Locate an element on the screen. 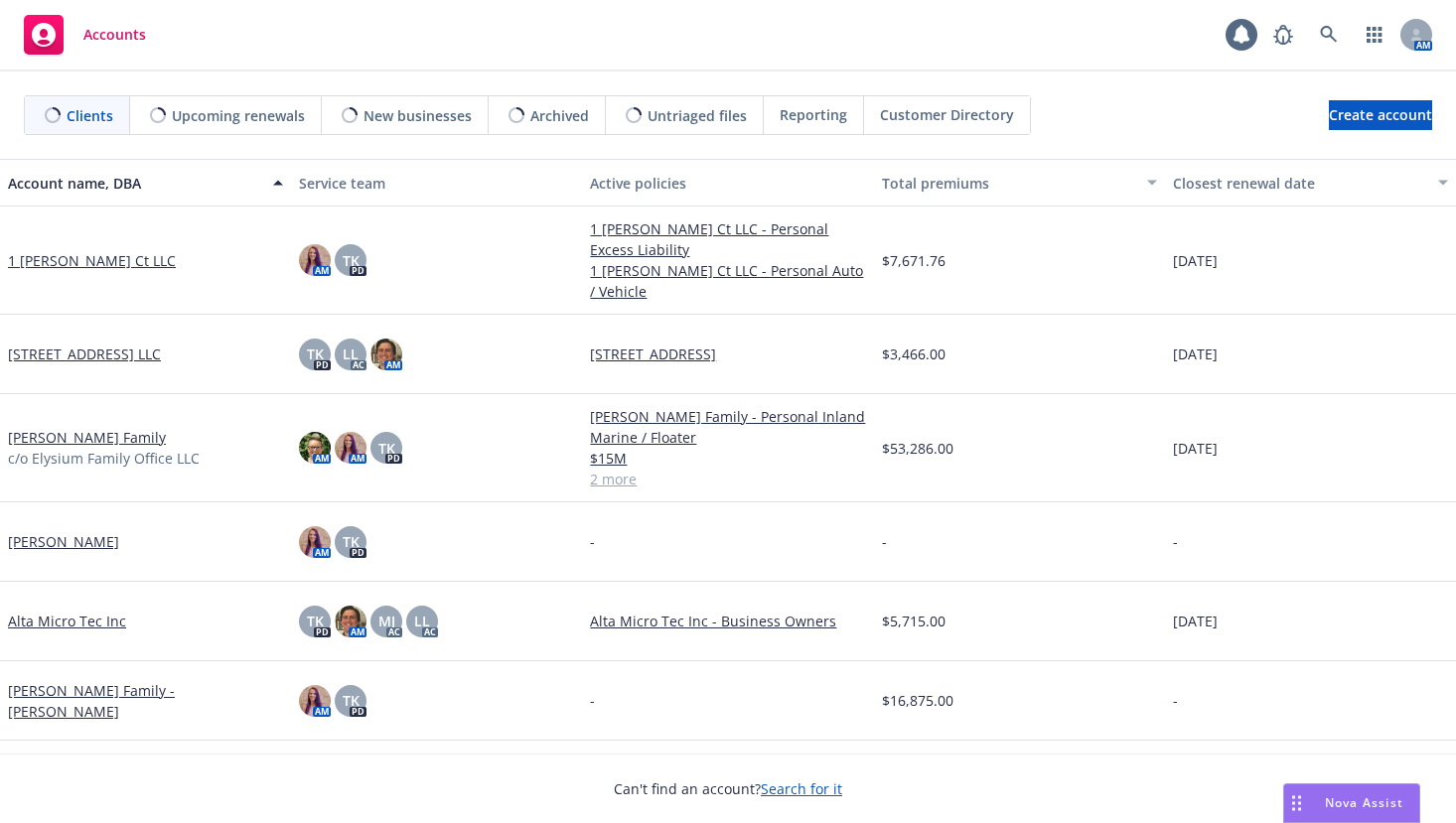  a: $15M is located at coordinates (727, 457).